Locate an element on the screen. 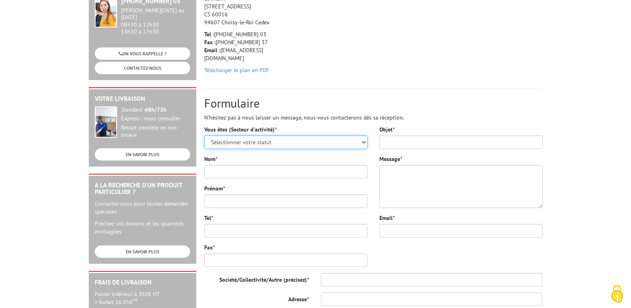  label: Tel is located at coordinates (209, 218).